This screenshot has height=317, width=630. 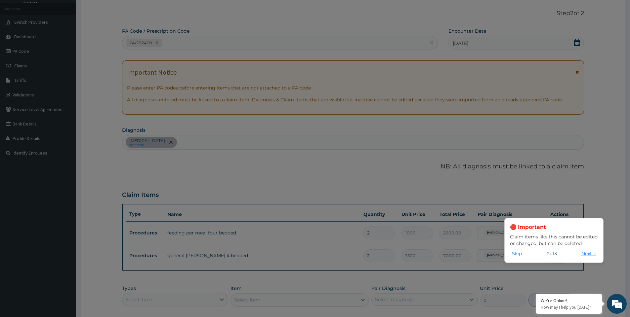 What do you see at coordinates (554, 227) in the screenshot?
I see `h3: 🔴 Important` at bounding box center [554, 227].